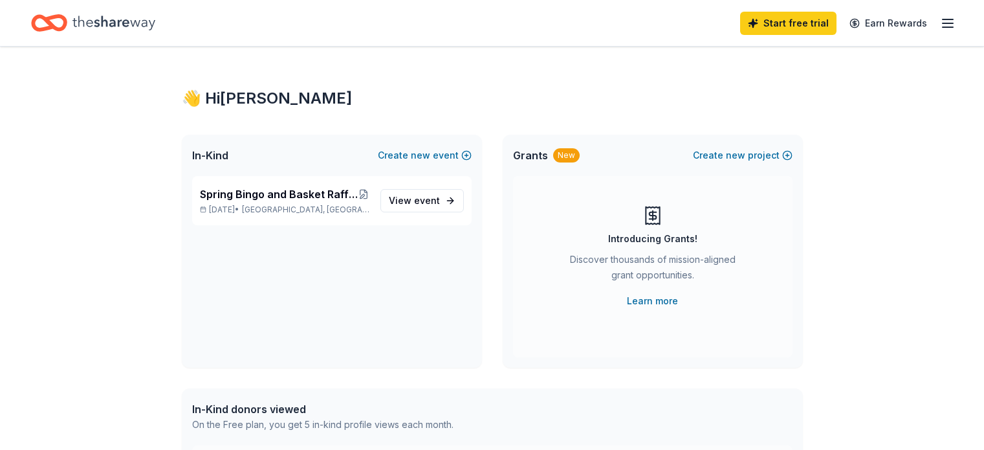 This screenshot has height=450, width=984. Describe the element at coordinates (888, 23) in the screenshot. I see `a: Earn Rewards` at that location.